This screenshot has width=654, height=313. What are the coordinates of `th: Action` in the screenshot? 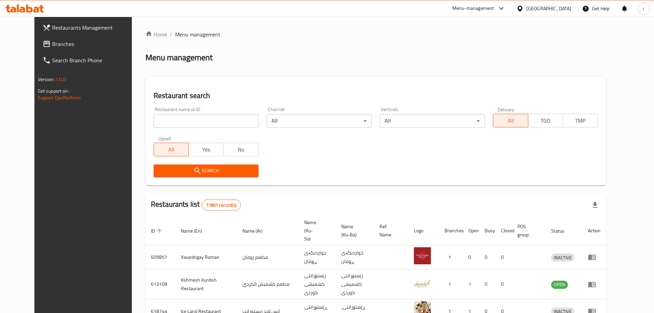 It's located at (594, 231).